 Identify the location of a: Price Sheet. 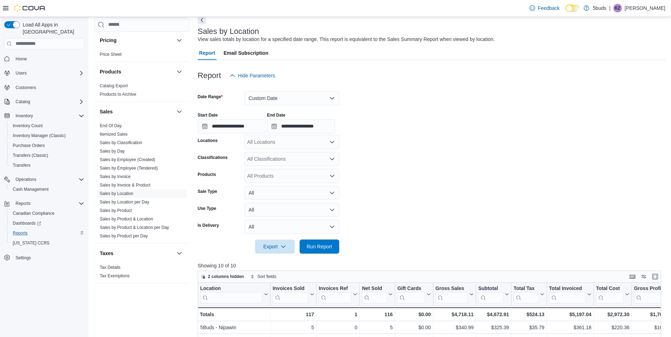
(111, 54).